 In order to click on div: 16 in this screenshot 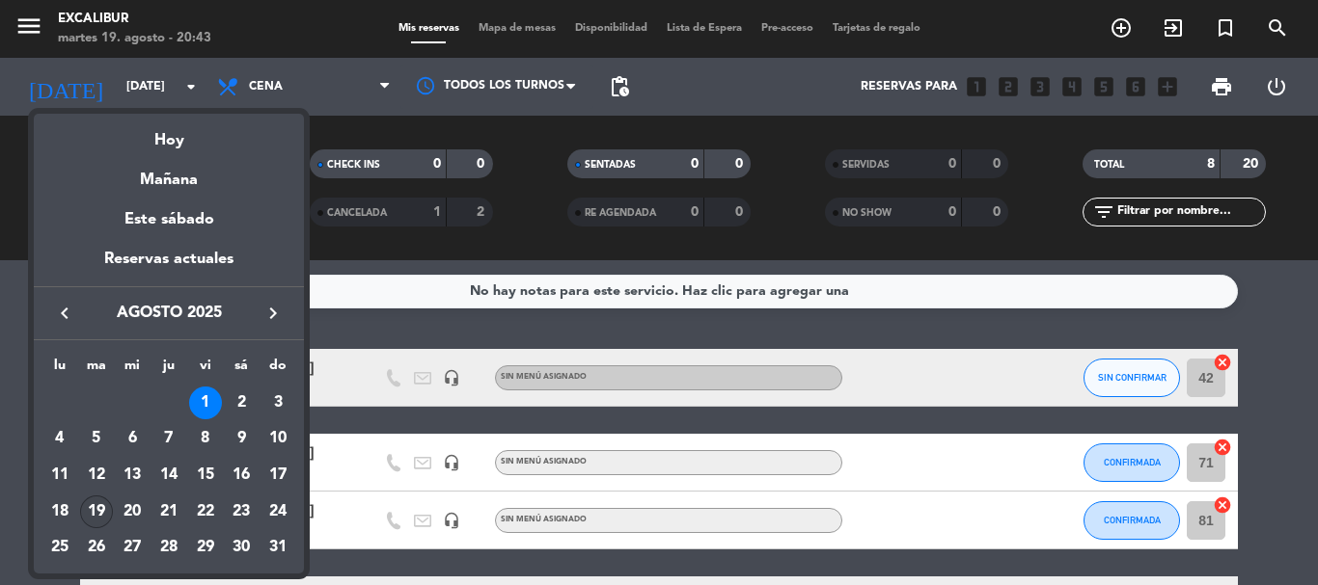, I will do `click(241, 476)`.